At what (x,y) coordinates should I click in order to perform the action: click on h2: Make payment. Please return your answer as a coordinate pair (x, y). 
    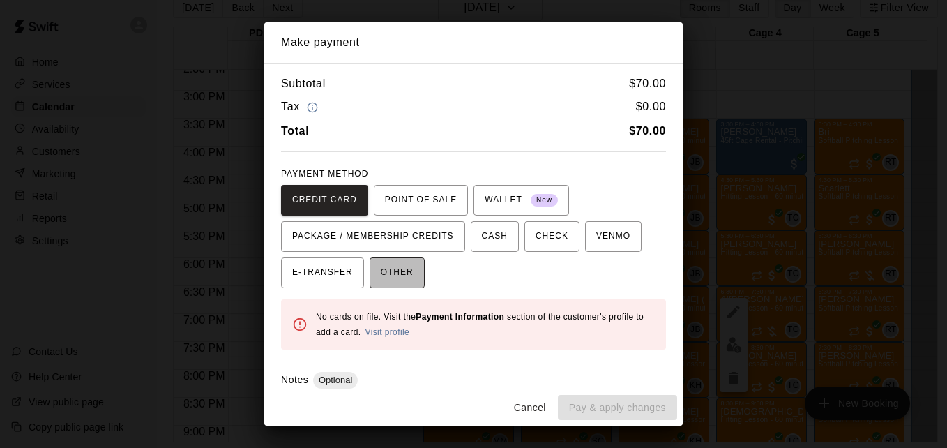
    Looking at the image, I should click on (474, 43).